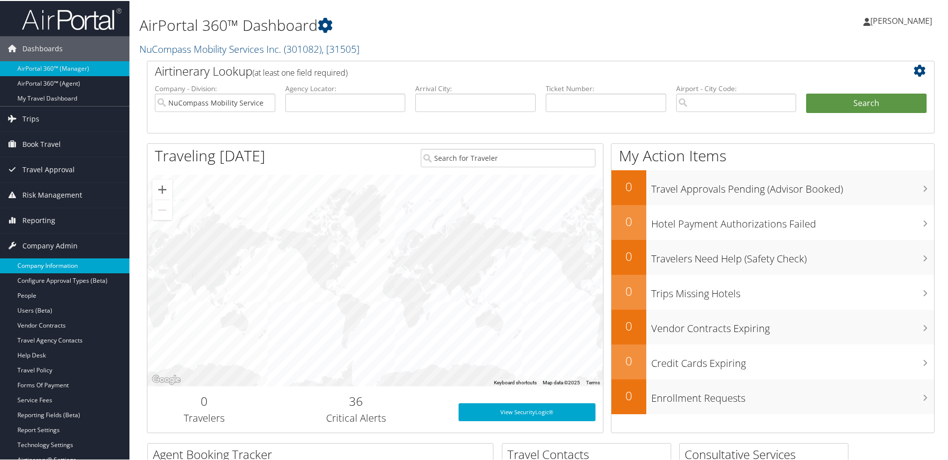 Image resolution: width=948 pixels, height=460 pixels. What do you see at coordinates (31, 118) in the screenshot?
I see `span: Trips` at bounding box center [31, 118].